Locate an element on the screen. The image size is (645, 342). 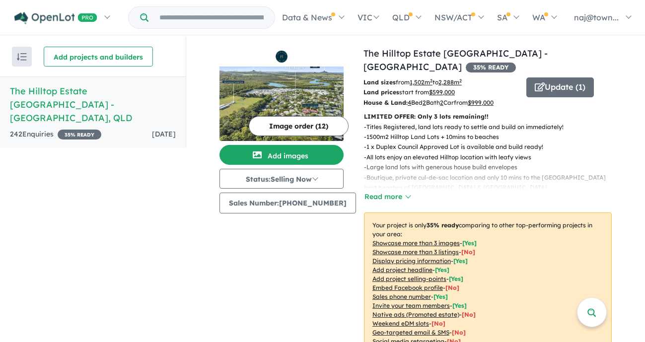
button: Add projects and builders is located at coordinates (98, 57).